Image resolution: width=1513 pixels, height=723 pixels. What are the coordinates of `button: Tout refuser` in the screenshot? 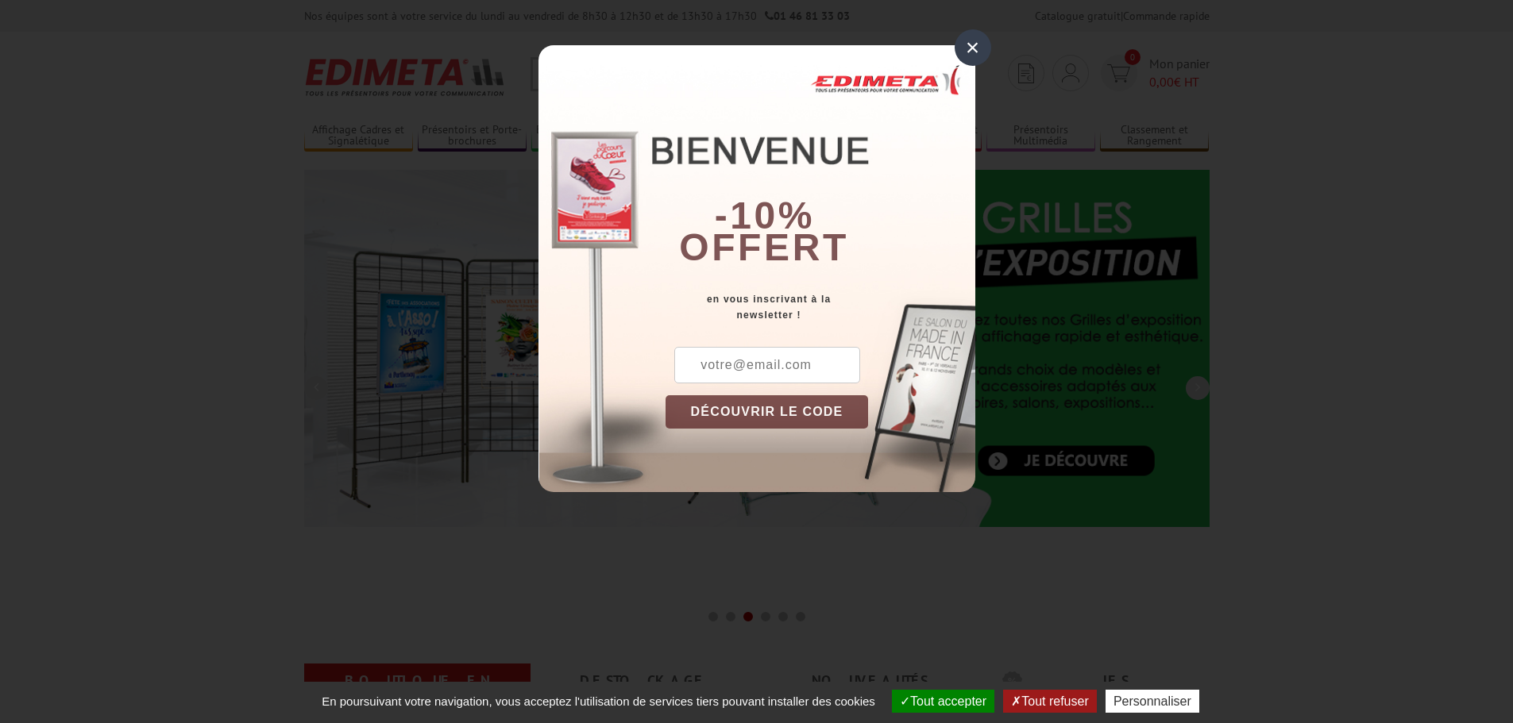 It's located at (1049, 701).